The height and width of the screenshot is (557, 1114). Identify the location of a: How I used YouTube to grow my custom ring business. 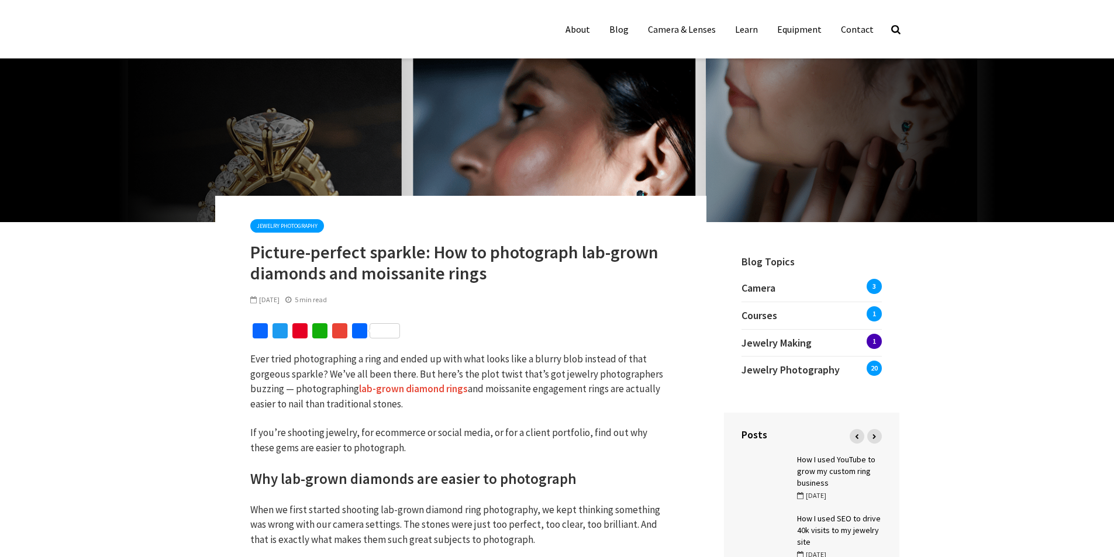
(836, 471).